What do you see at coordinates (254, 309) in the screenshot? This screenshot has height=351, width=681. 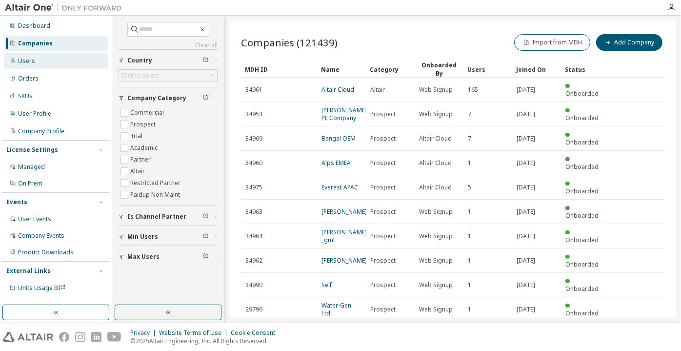 I see `span: 29796` at bounding box center [254, 309].